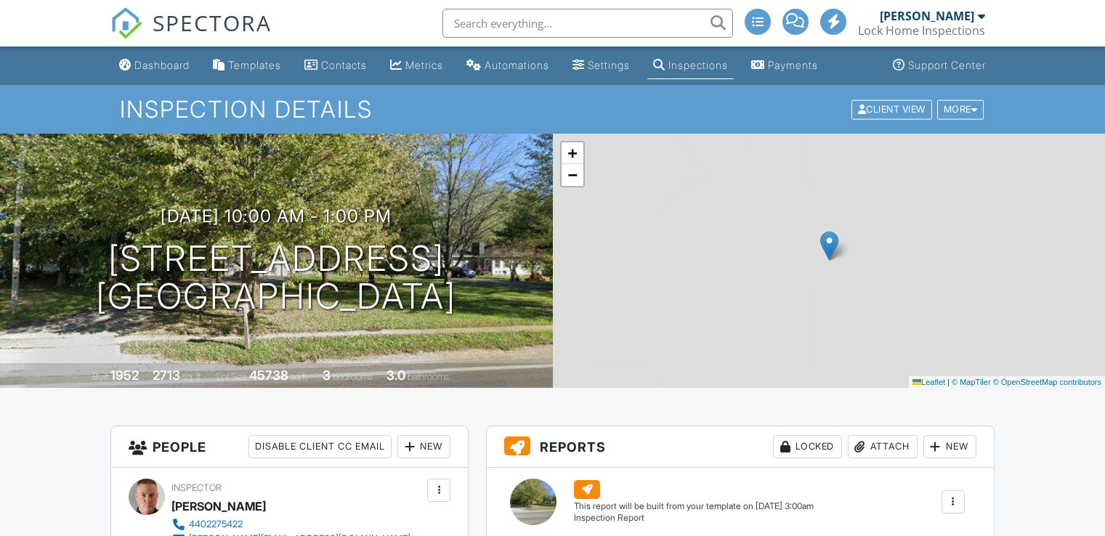 The width and height of the screenshot is (1105, 536). What do you see at coordinates (326, 375) in the screenshot?
I see `div: 3` at bounding box center [326, 375].